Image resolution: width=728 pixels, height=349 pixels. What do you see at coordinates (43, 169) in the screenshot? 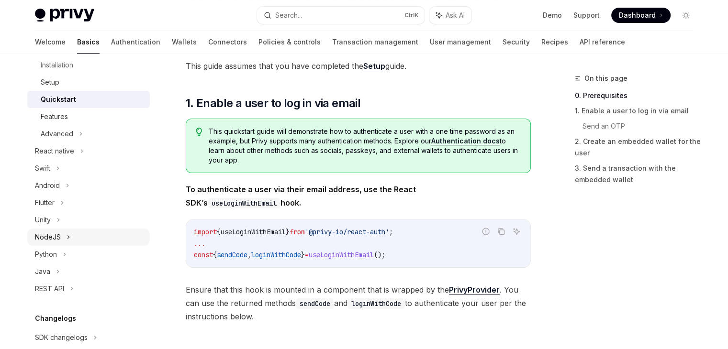
I see `div: Swift` at bounding box center [43, 169].